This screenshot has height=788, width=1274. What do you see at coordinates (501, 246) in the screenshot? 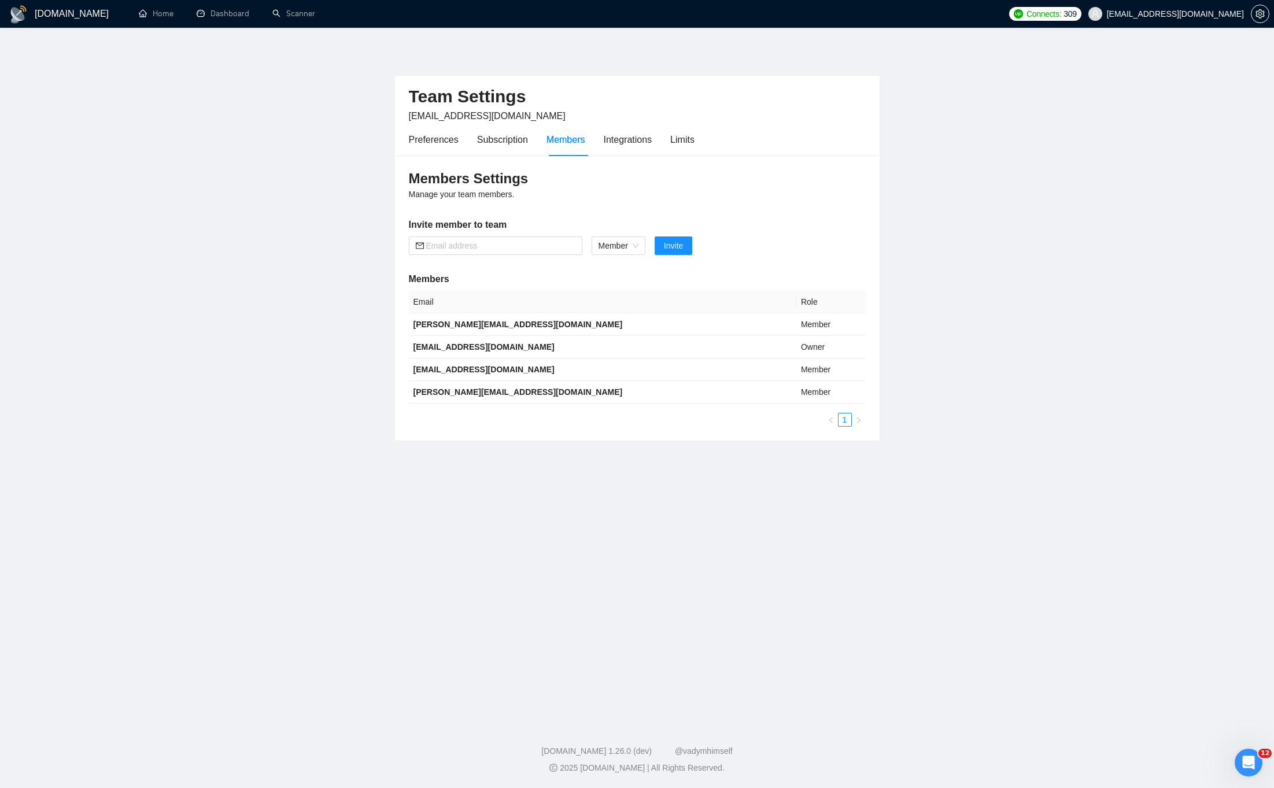
I see `input: Email address` at bounding box center [501, 246].